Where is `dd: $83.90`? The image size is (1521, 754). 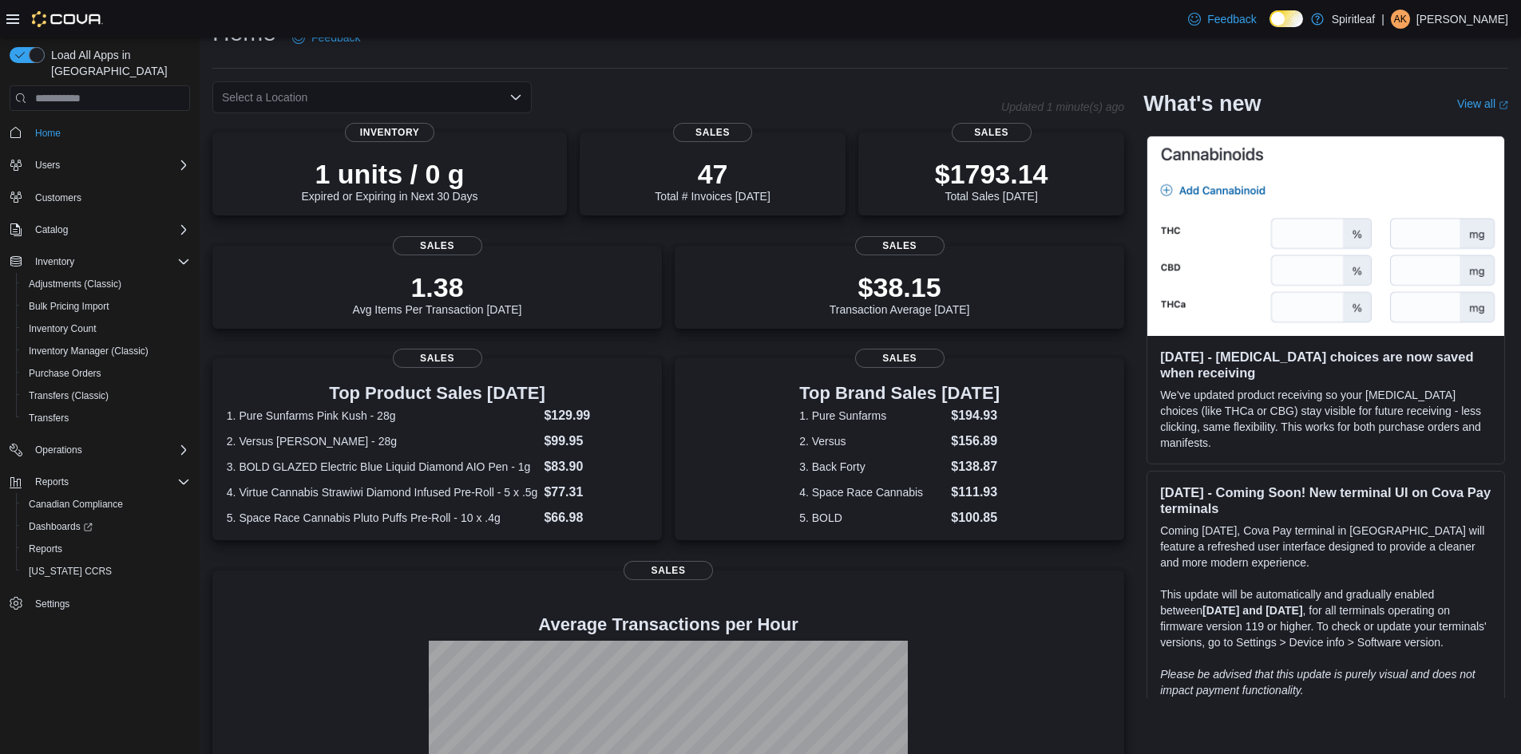 dd: $83.90 is located at coordinates (596, 467).